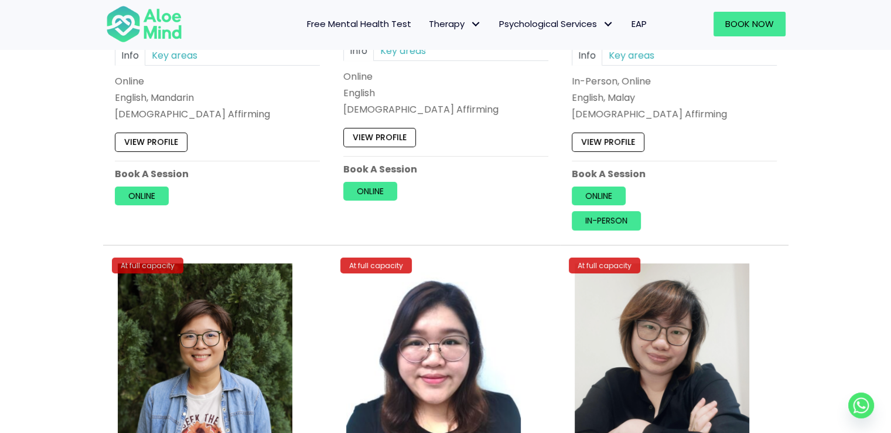 The image size is (891, 433). I want to click on a: EAP, so click(639, 24).